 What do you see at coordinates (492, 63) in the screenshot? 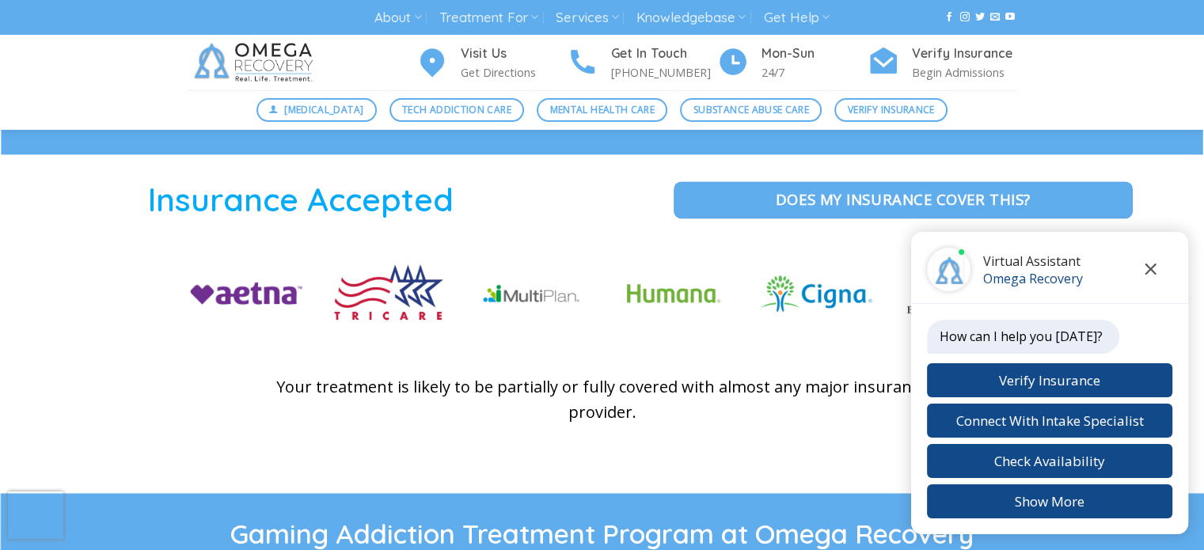
I see `a: Visit Us Get Directions` at bounding box center [492, 63].